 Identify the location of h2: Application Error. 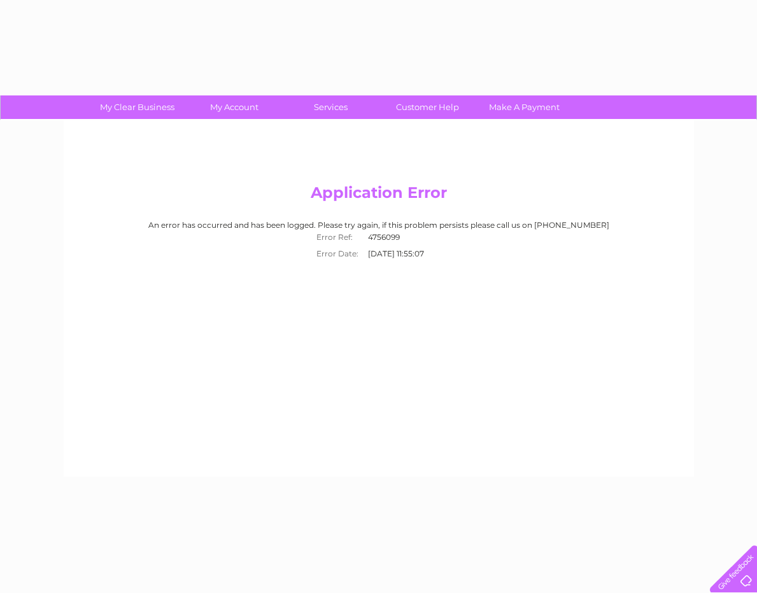
(379, 196).